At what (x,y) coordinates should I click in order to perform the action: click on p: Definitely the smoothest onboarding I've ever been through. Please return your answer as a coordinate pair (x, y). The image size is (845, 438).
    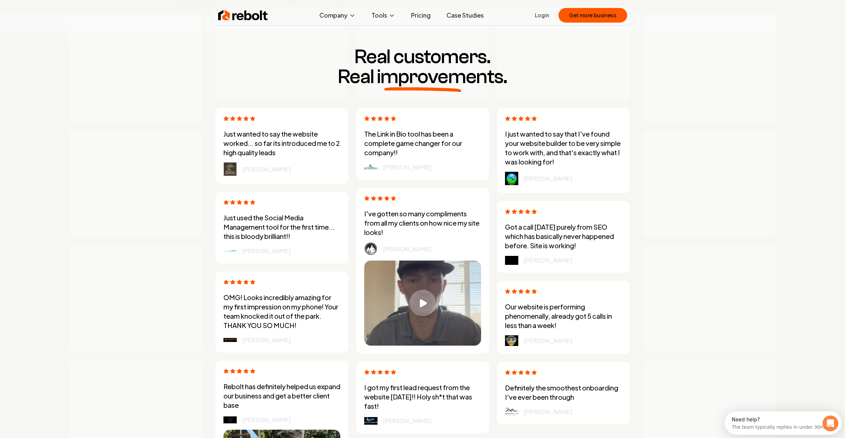
    Looking at the image, I should click on (563, 392).